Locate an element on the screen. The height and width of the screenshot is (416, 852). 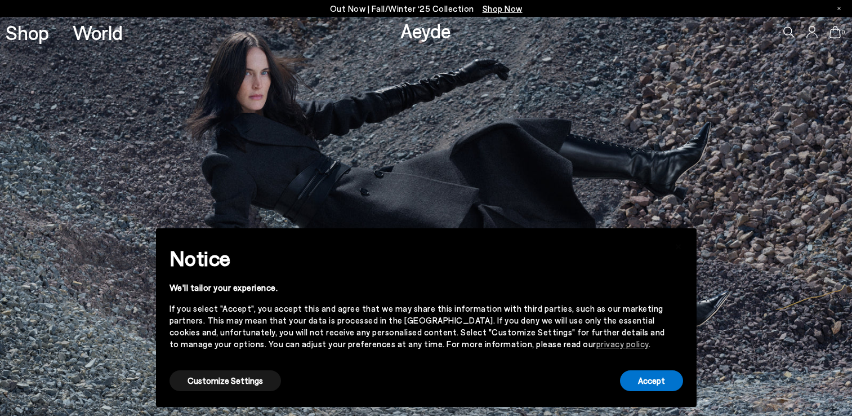
button: Accept is located at coordinates (652, 380).